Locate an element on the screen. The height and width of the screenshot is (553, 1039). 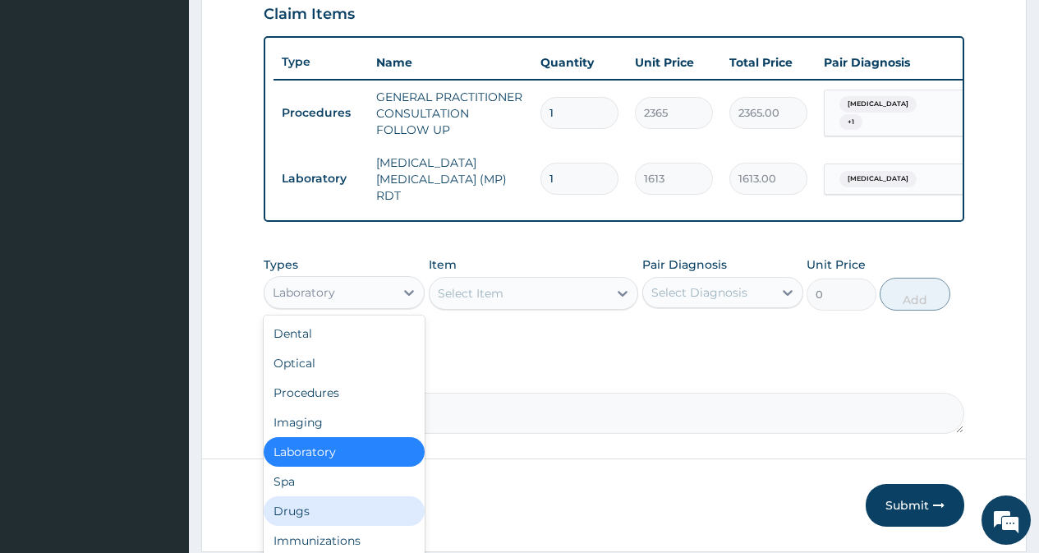
div: Chat with us now is located at coordinates (181, 103).